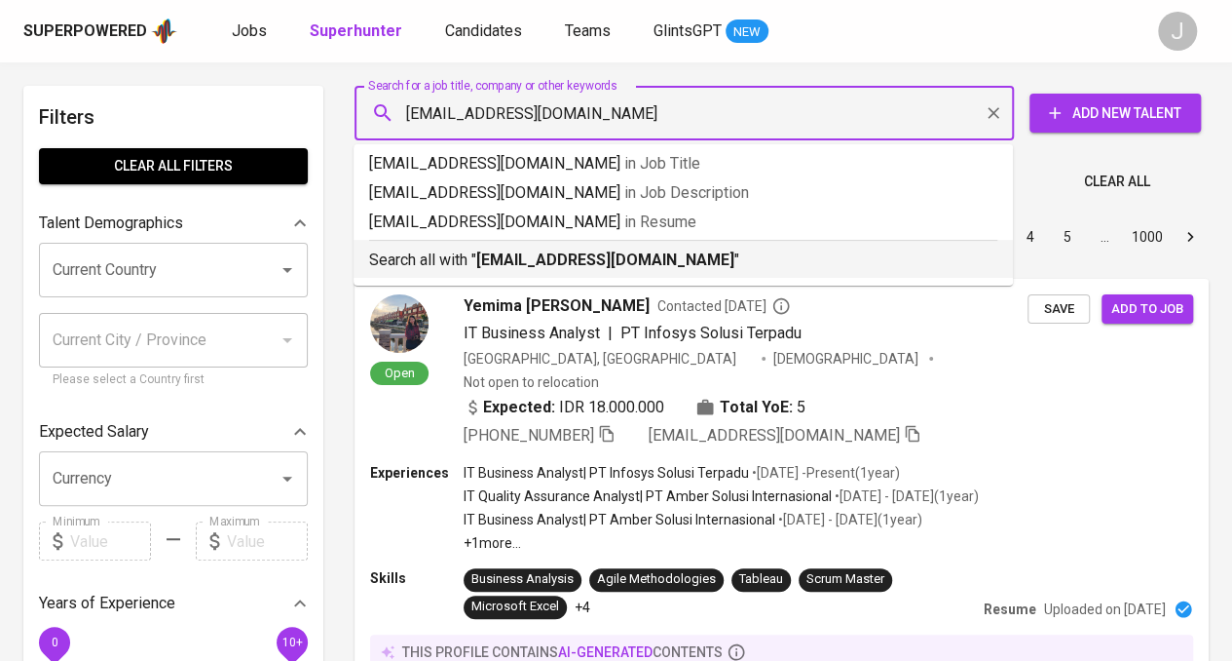 This screenshot has width=1232, height=661. What do you see at coordinates (100, 31) in the screenshot?
I see `a: Superpoweredapp logo` at bounding box center [100, 31].